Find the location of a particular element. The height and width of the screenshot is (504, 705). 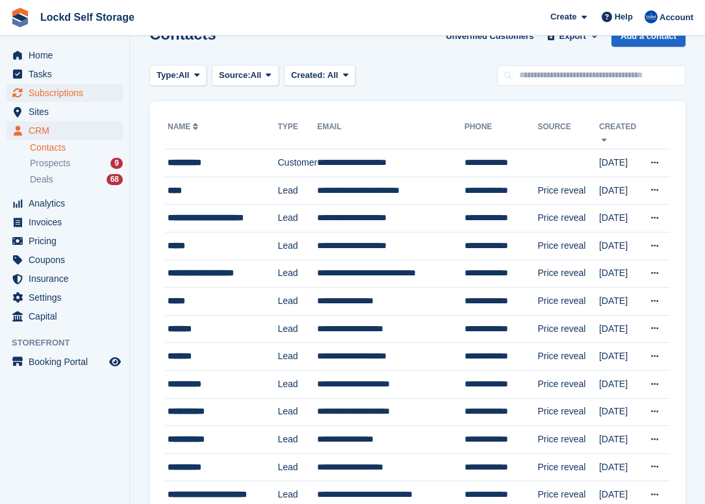

span: Booking Portal is located at coordinates (68, 362).